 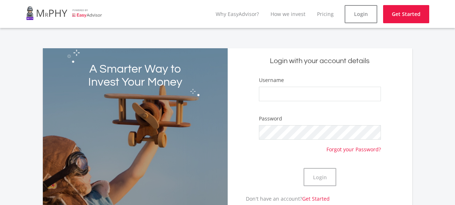 I want to click on button: Login, so click(x=320, y=177).